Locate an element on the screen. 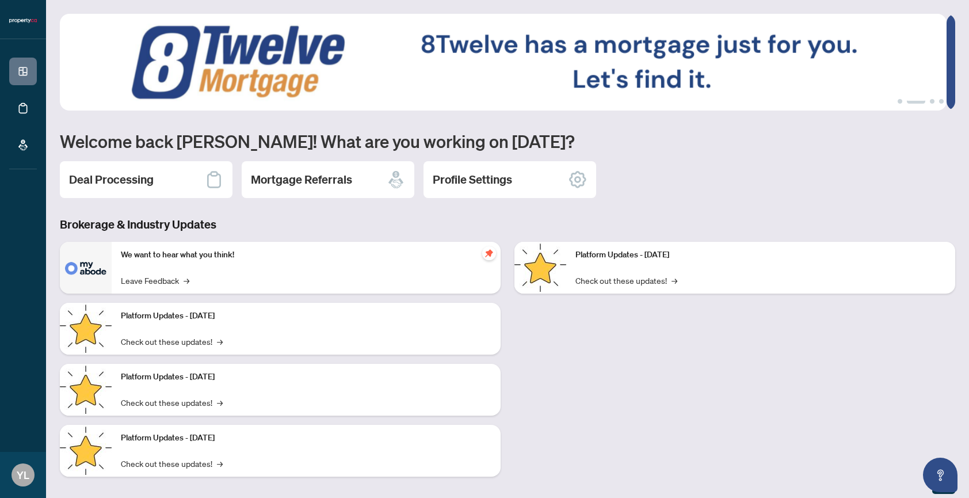  button: 4 is located at coordinates (942, 101).